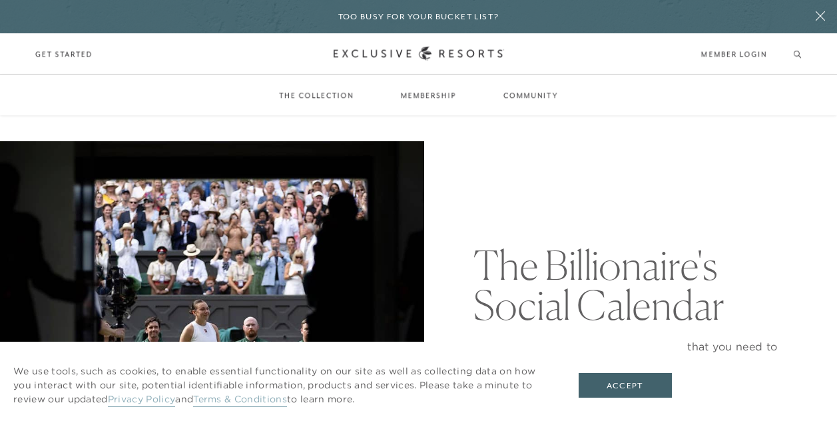 The width and height of the screenshot is (837, 429). I want to click on a: Membership, so click(429, 95).